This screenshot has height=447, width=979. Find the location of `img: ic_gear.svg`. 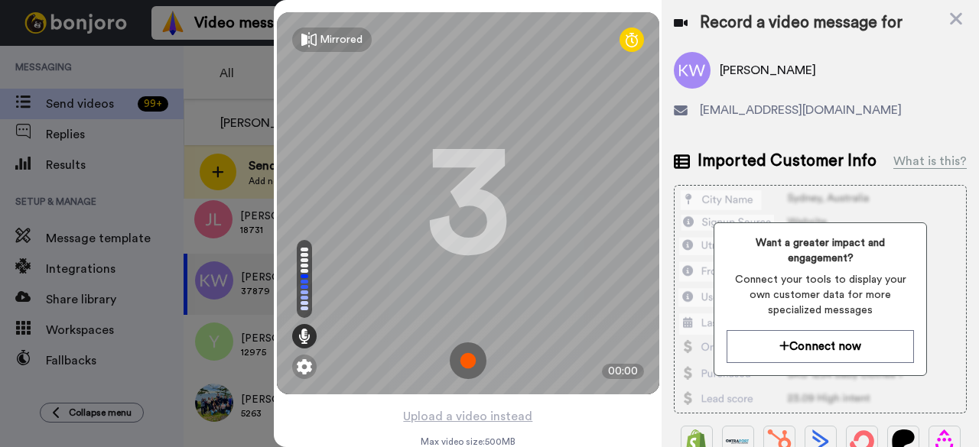

img: ic_gear.svg is located at coordinates (304, 367).